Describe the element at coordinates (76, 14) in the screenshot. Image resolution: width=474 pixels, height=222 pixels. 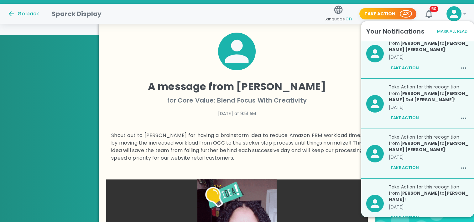
I see `h1: Sparck Display` at that location.